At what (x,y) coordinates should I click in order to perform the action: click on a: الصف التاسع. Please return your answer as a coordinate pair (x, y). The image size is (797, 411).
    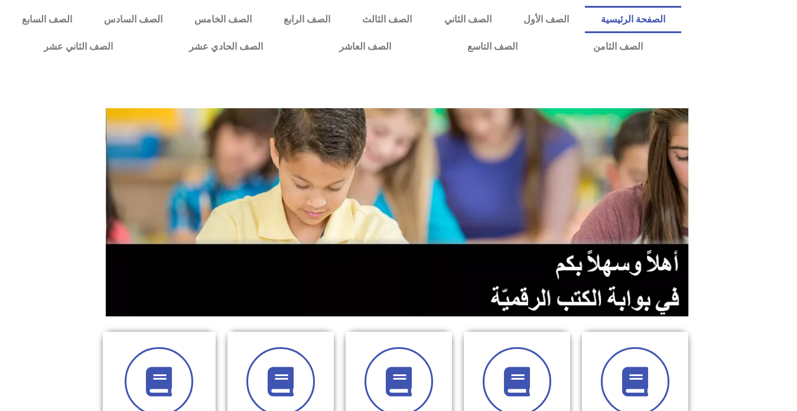
    Looking at the image, I should click on (492, 47).